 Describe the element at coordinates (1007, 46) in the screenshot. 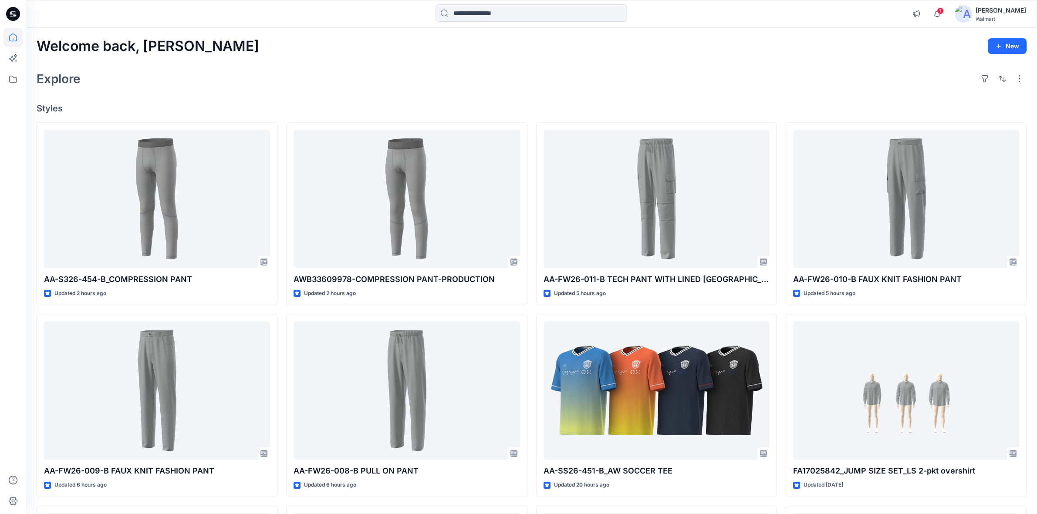

I see `button: New` at that location.